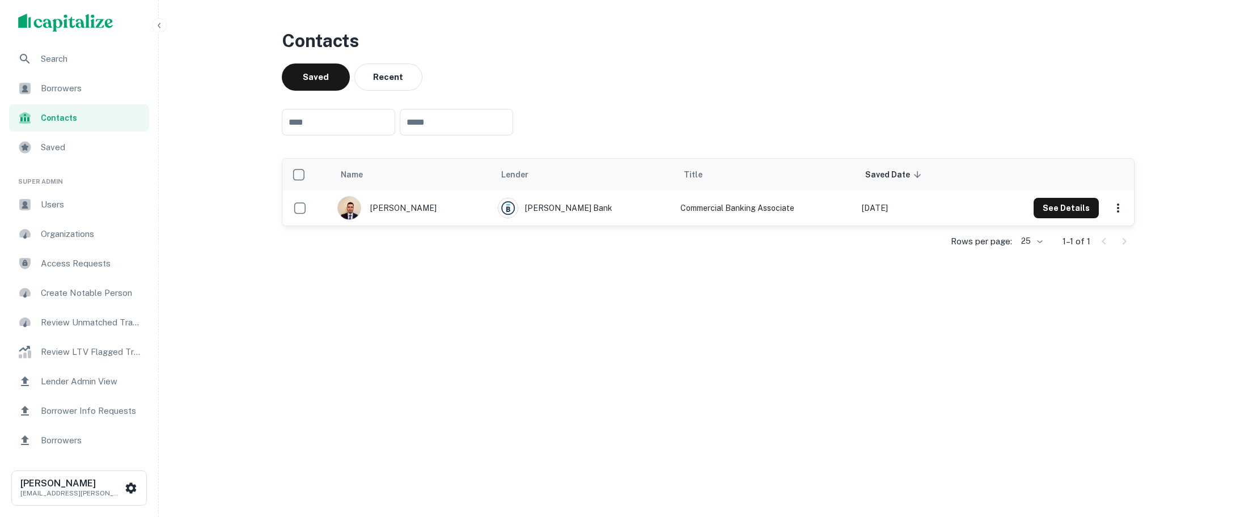 Image resolution: width=1257 pixels, height=517 pixels. What do you see at coordinates (79, 234) in the screenshot?
I see `a: Organizations` at bounding box center [79, 234].